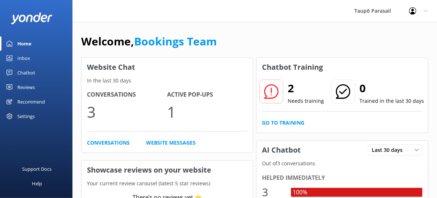  What do you see at coordinates (342, 178) in the screenshot?
I see `div: Helped immediately` at bounding box center [342, 178].